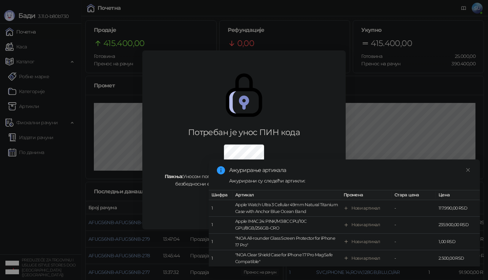  What do you see at coordinates (287, 259) in the screenshot?
I see `td: "NOA Clear Shield Case for iPhone 17 Pro MagSafe Compatible"` at bounding box center [287, 259].